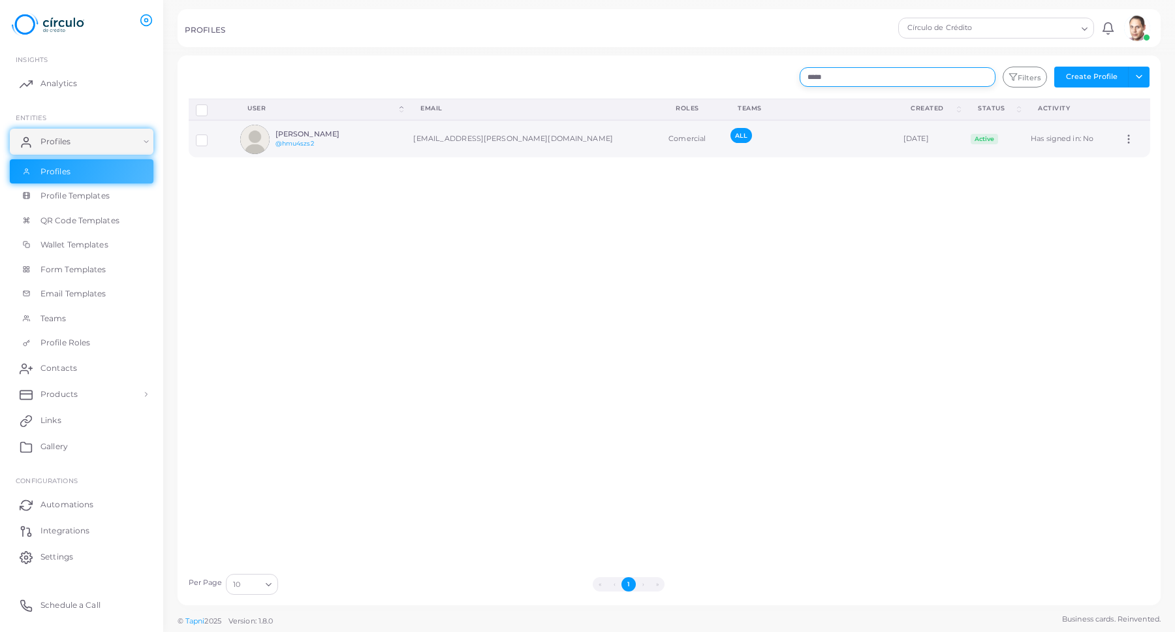 The height and width of the screenshot is (632, 1175). What do you see at coordinates (629, 584) in the screenshot?
I see `button: Go to page 1` at bounding box center [629, 584].